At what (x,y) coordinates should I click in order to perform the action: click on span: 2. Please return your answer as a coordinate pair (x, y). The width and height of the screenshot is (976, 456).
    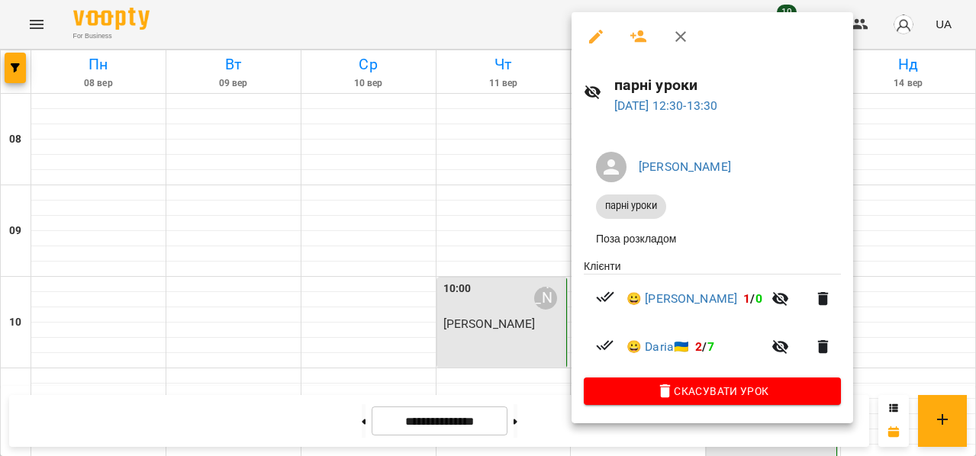
    Looking at the image, I should click on (698, 347).